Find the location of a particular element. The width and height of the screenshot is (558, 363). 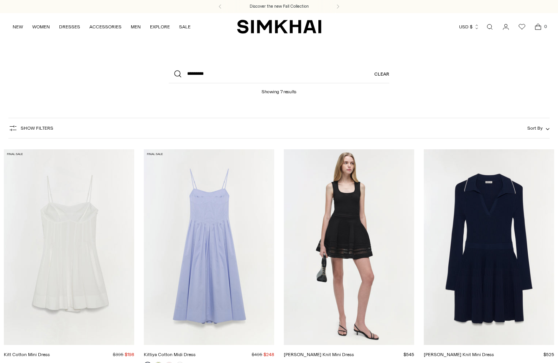

button: USD $ is located at coordinates (469, 27).